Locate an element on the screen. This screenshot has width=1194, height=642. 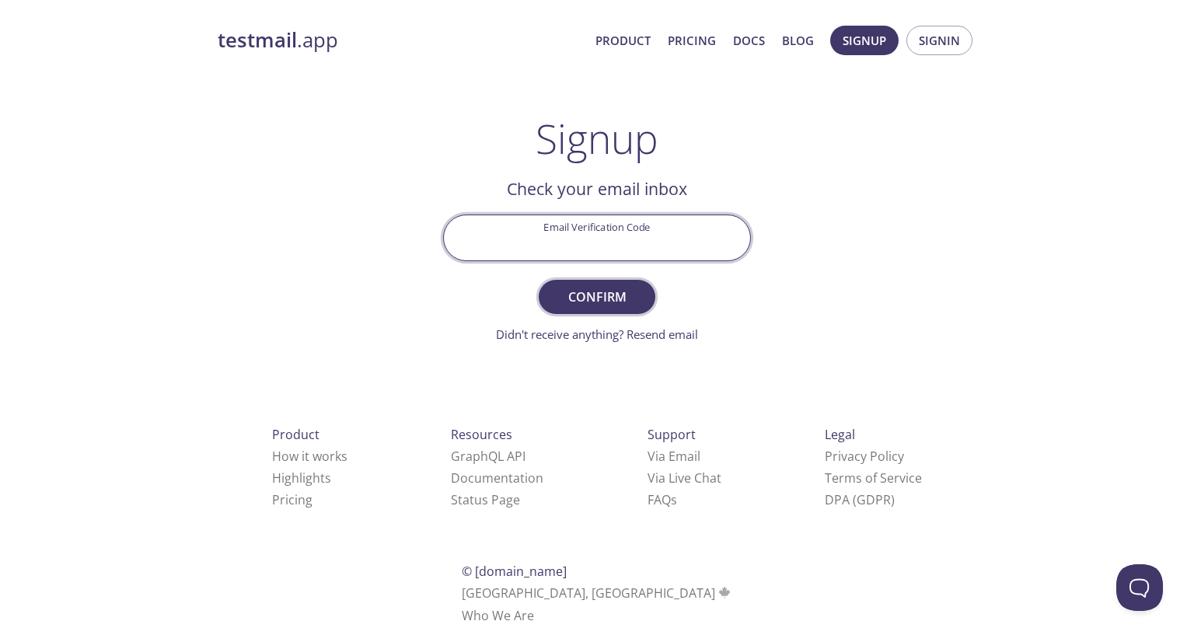
a: Blog is located at coordinates (797, 40).